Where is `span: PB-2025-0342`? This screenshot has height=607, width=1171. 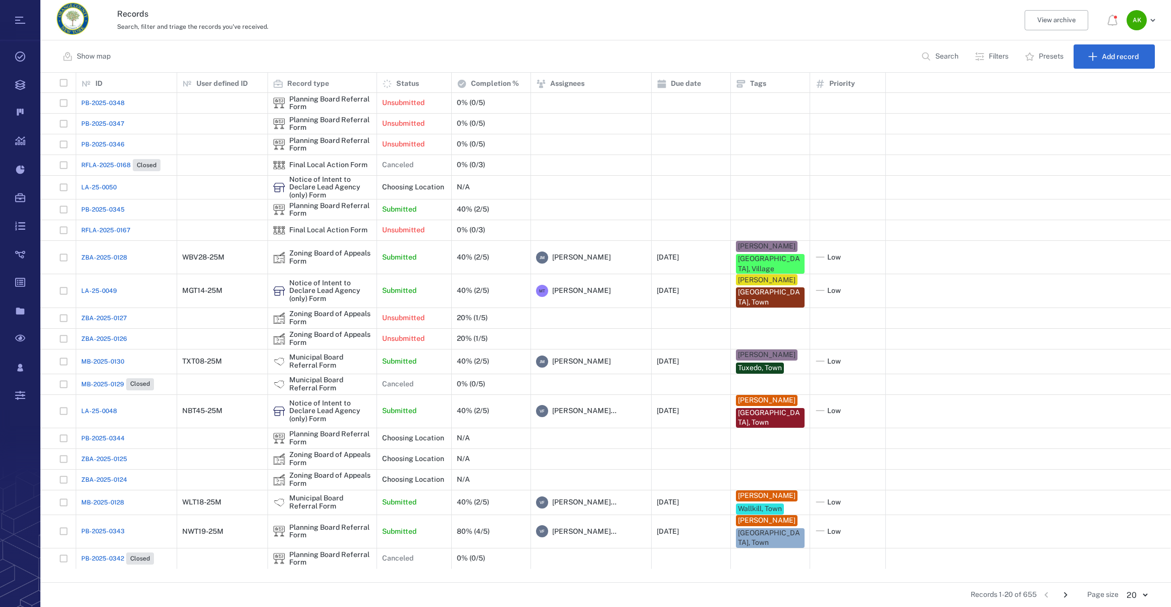
span: PB-2025-0342 is located at coordinates (102, 558).